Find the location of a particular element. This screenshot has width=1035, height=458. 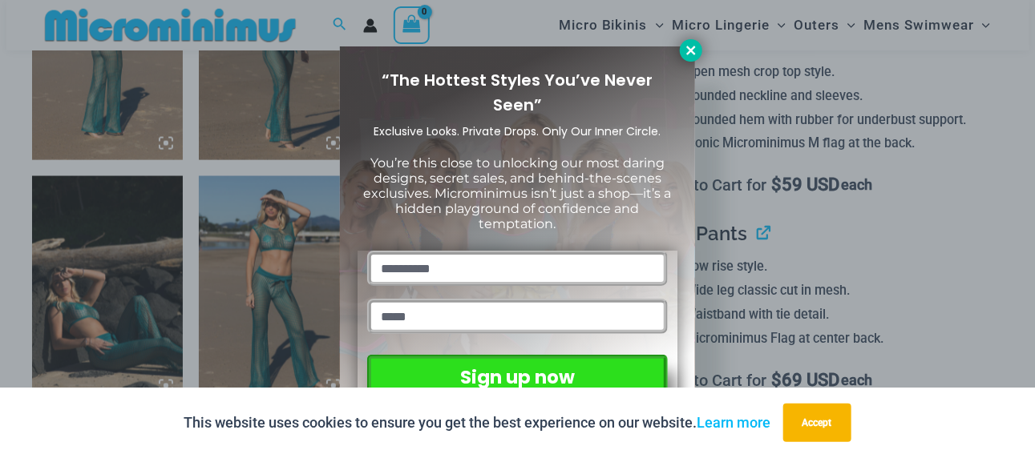

a: Learn more is located at coordinates (734, 422).